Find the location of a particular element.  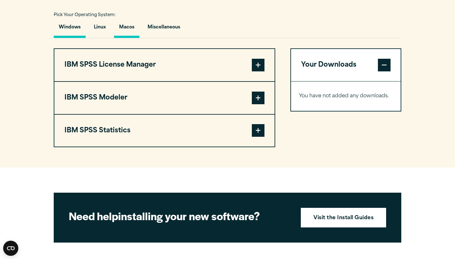

h2: installing your new software? is located at coordinates (179, 216).